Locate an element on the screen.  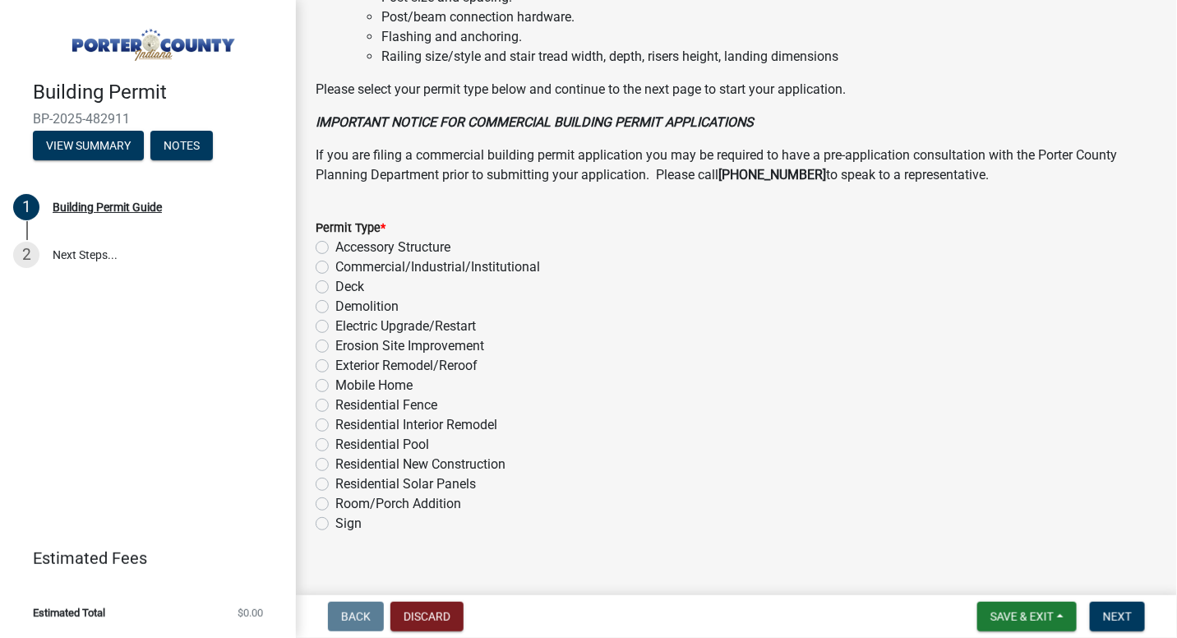
span: $0.00 is located at coordinates (250, 612).